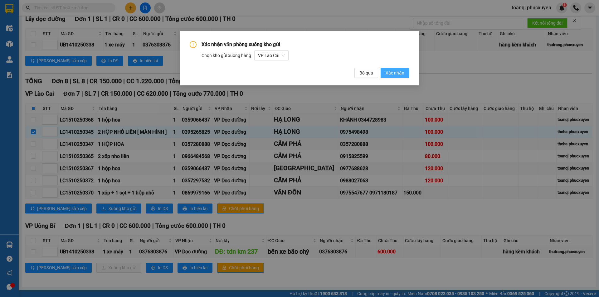 Image resolution: width=599 pixels, height=297 pixels. I want to click on span: Xác nhận, so click(395, 73).